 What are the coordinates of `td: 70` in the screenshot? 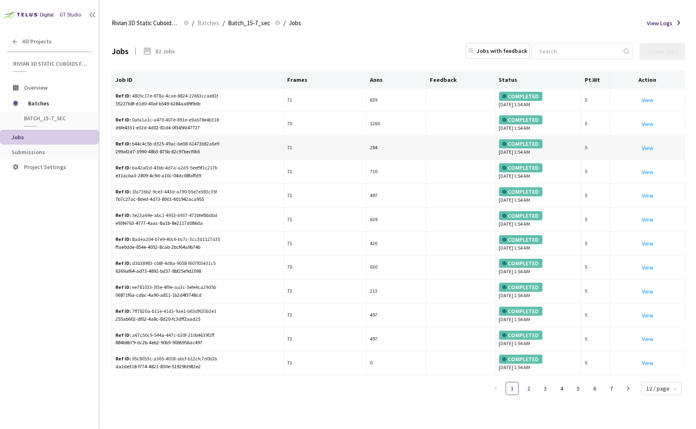 It's located at (326, 268).